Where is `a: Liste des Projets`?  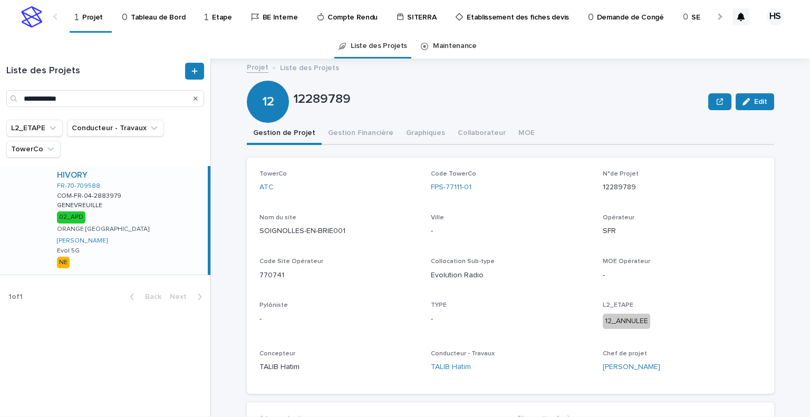 a: Liste des Projets is located at coordinates (379, 46).